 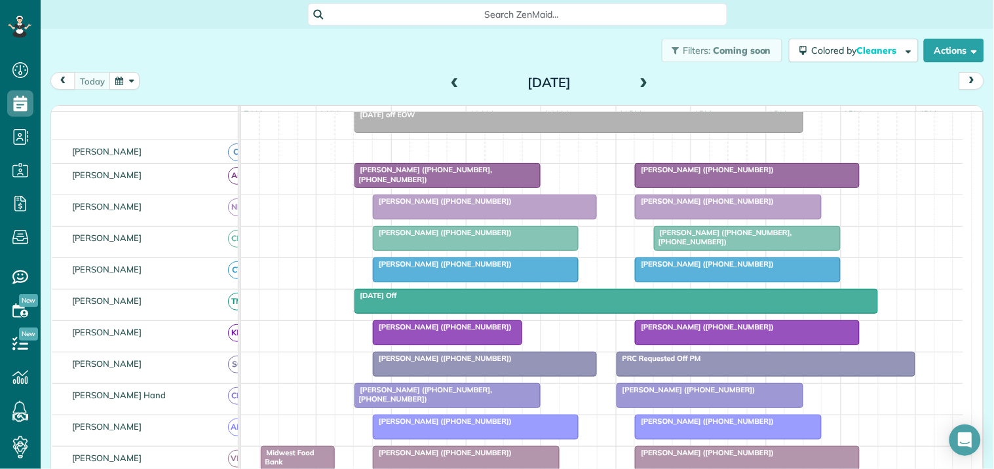 What do you see at coordinates (555, 114) in the screenshot?
I see `span: 11am` at bounding box center [555, 114].